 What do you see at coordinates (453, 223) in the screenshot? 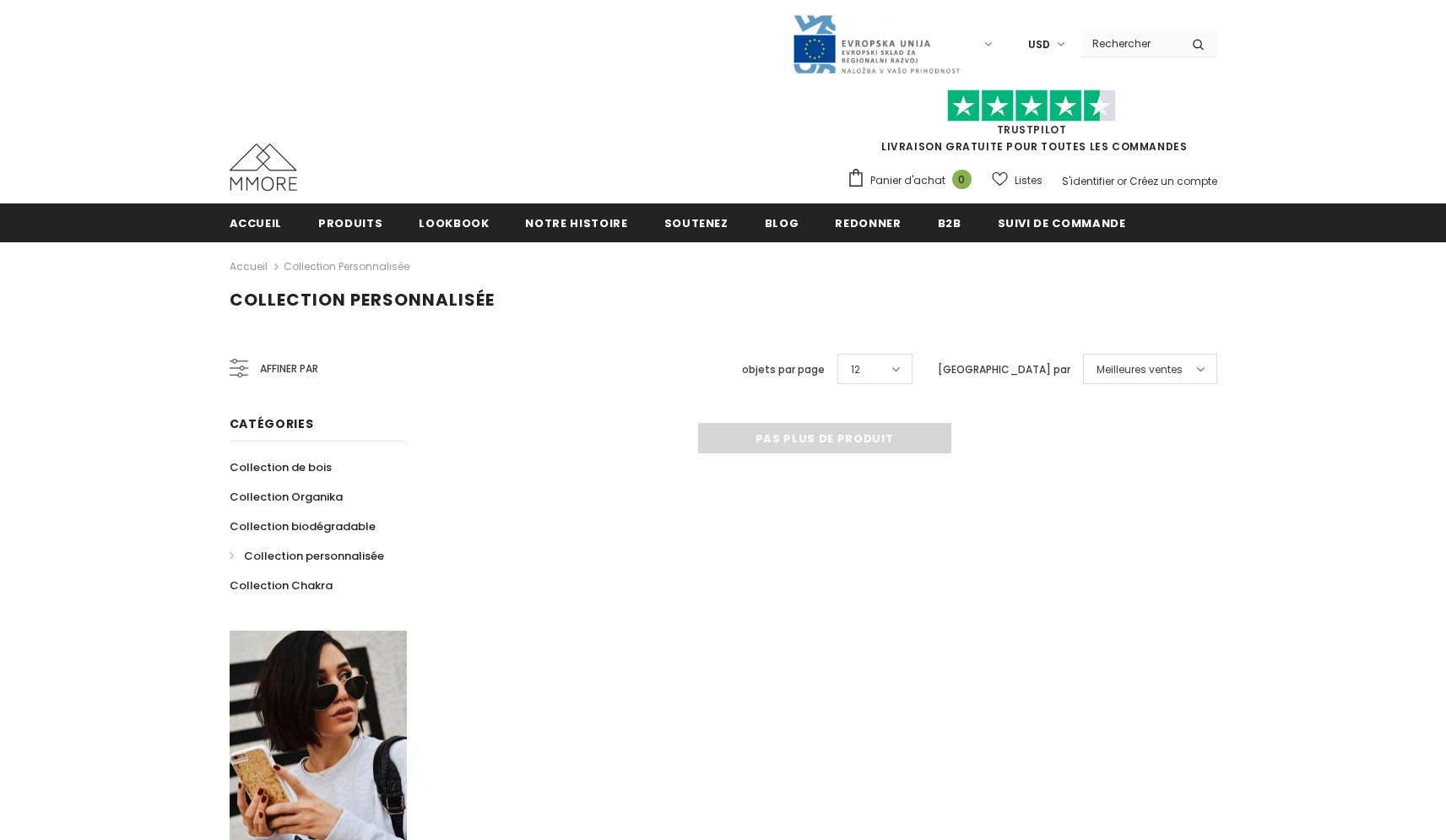
I see `span: Lookbook` at bounding box center [453, 223].